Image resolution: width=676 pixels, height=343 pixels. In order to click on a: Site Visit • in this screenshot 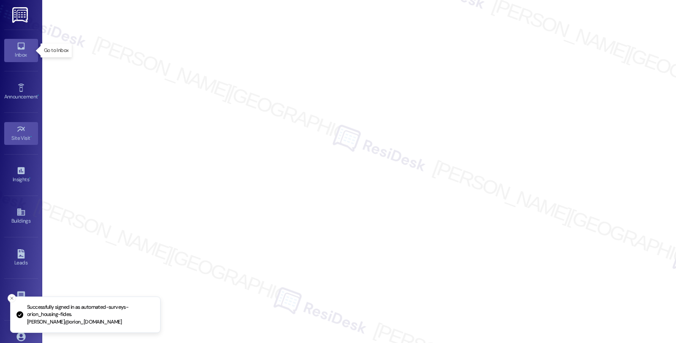, I will do `click(21, 134)`.